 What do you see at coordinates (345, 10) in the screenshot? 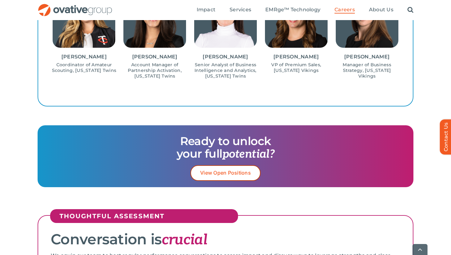
I see `span: Careers` at bounding box center [345, 10].